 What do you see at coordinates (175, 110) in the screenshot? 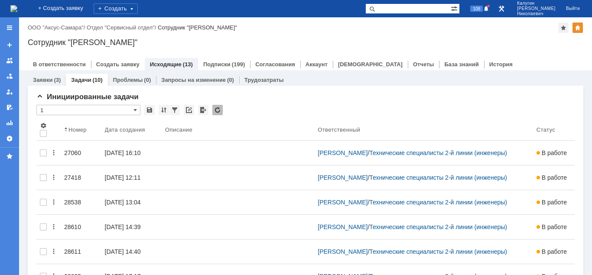
I see `div: Фильтрация...` at bounding box center [175, 110].